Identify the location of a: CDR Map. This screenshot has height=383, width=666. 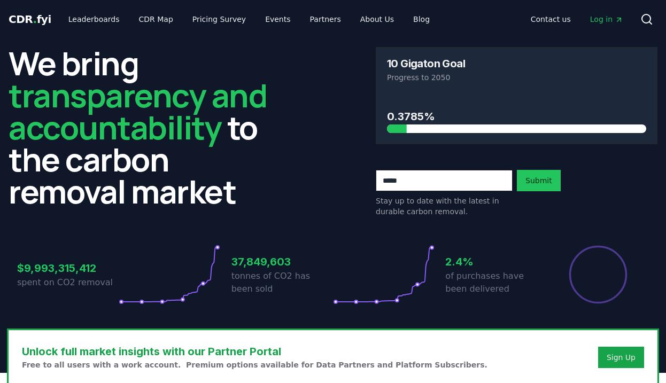
(156, 19).